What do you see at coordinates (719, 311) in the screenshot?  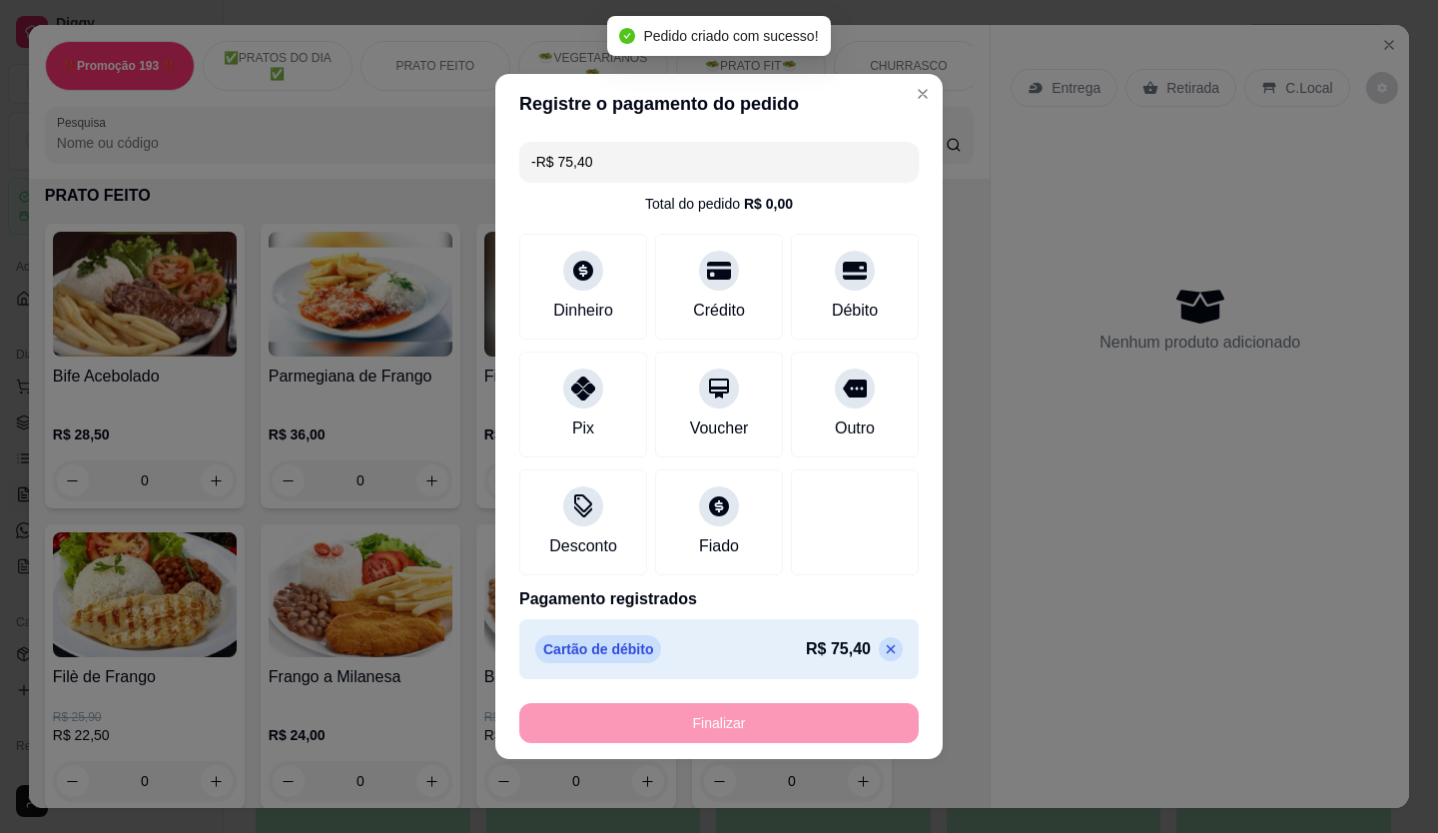 I see `div: Crédito` at bounding box center [719, 311].